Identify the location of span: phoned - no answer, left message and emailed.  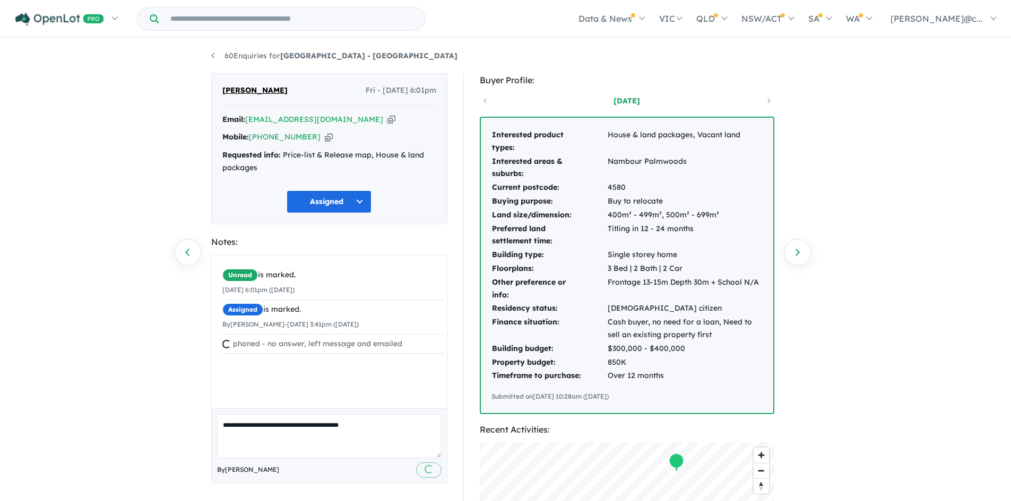
(317, 344).